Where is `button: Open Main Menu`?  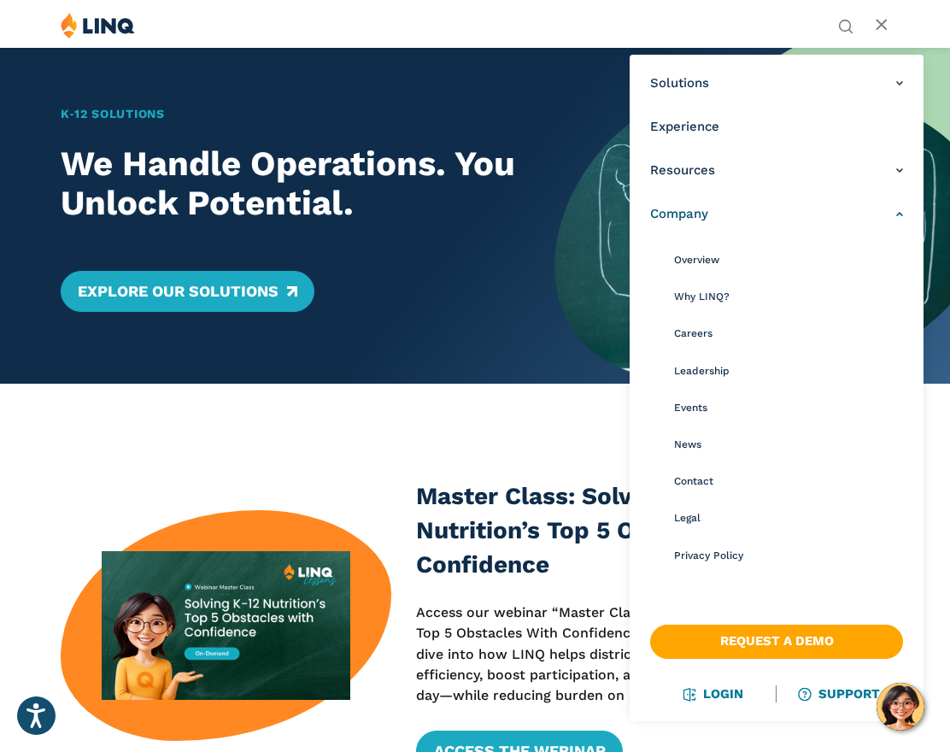 button: Open Main Menu is located at coordinates (882, 26).